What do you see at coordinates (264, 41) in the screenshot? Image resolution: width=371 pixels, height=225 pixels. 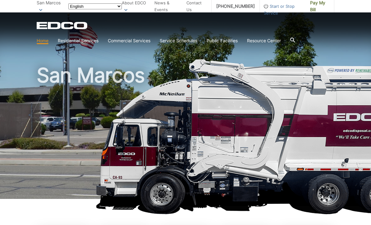 I see `a: Resource Center` at bounding box center [264, 41].